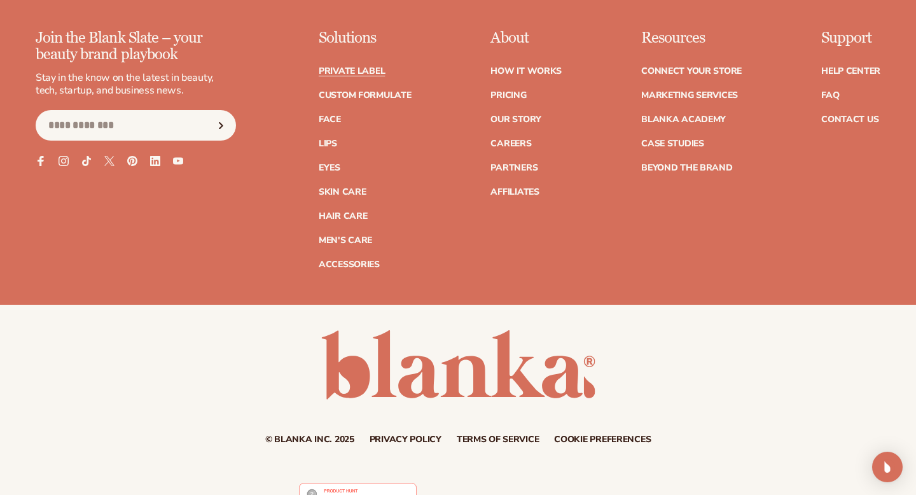 This screenshot has height=495, width=916. Describe the element at coordinates (851, 38) in the screenshot. I see `p: Support` at that location.